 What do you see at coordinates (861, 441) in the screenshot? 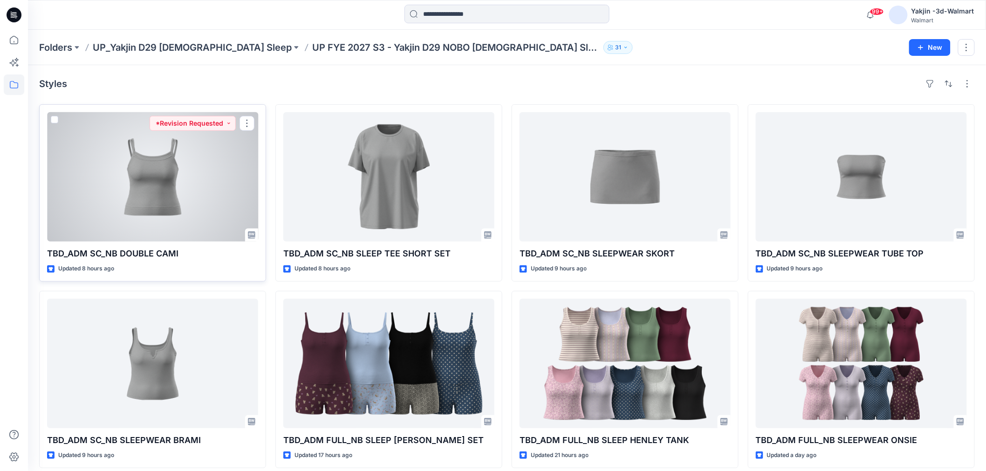
I see `p: TBD_ADM FULL_NB SLEEPWEAR ONSIE` at bounding box center [861, 441].